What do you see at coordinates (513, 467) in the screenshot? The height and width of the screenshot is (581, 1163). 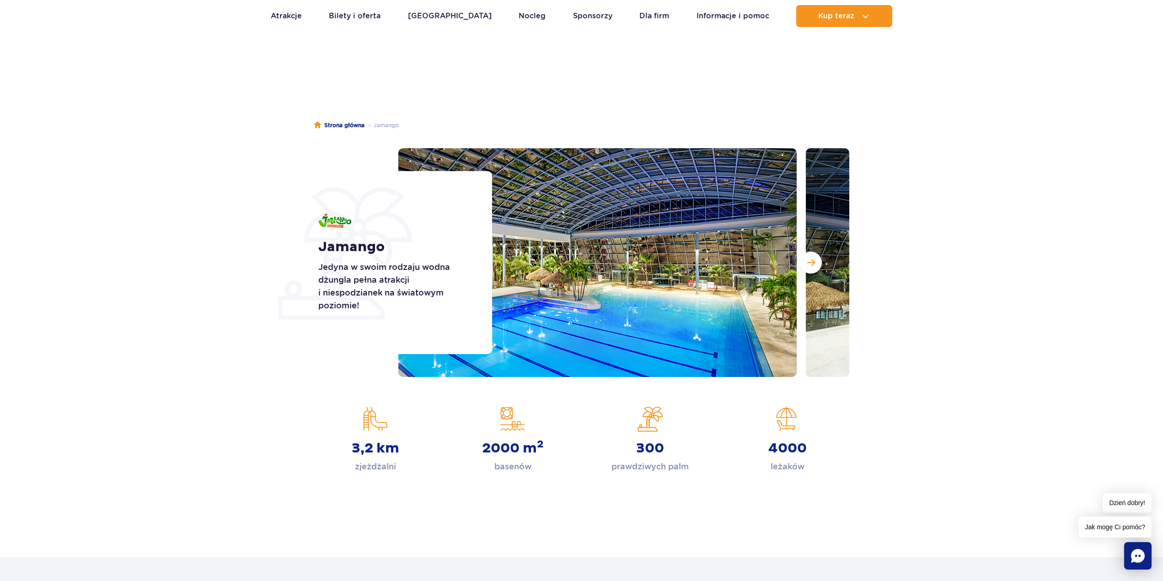 I see `p: basenów` at bounding box center [513, 467].